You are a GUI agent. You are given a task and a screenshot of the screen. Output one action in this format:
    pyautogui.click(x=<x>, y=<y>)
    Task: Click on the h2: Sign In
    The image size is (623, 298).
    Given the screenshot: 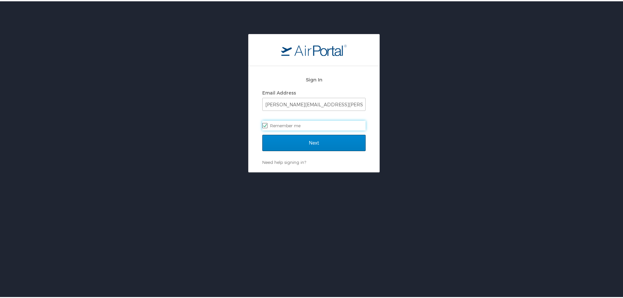 What is the action you would take?
    pyautogui.click(x=314, y=78)
    